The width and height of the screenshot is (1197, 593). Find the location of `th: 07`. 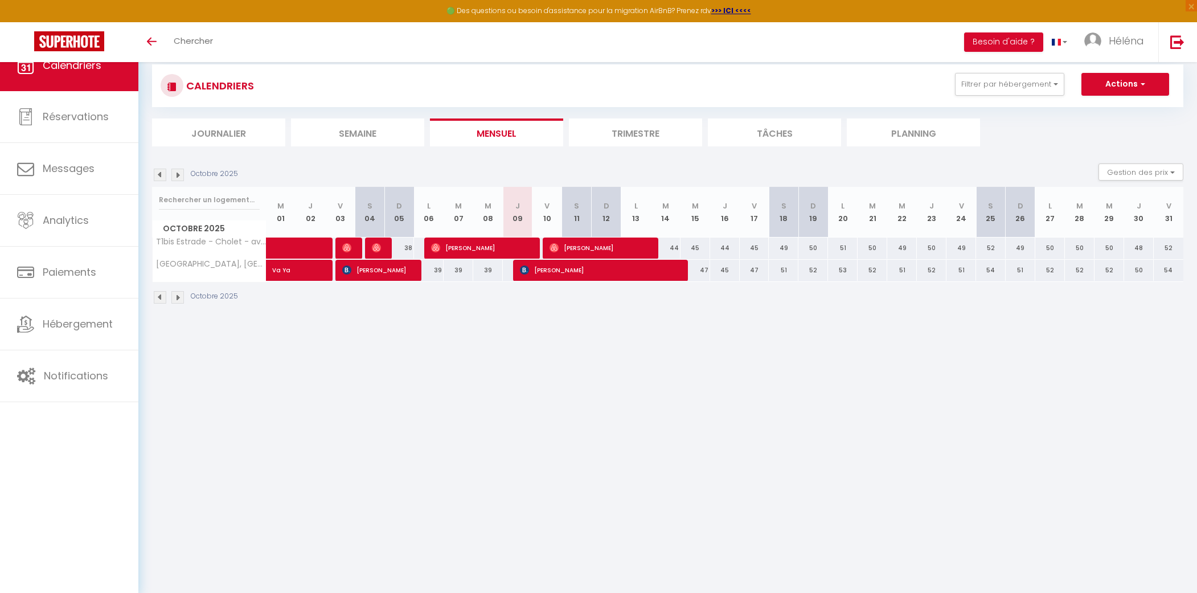

th: 07 is located at coordinates (458, 212).